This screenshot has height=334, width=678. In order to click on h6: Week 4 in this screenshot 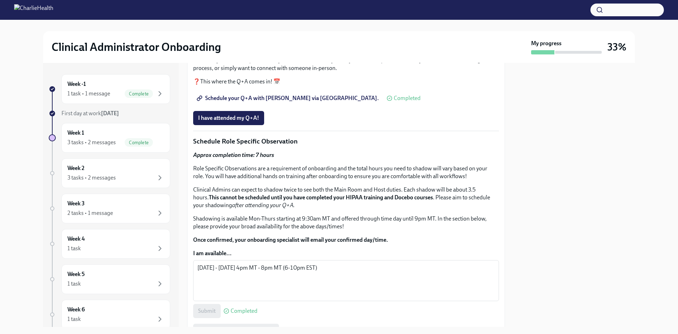, I will do `click(76, 239)`.